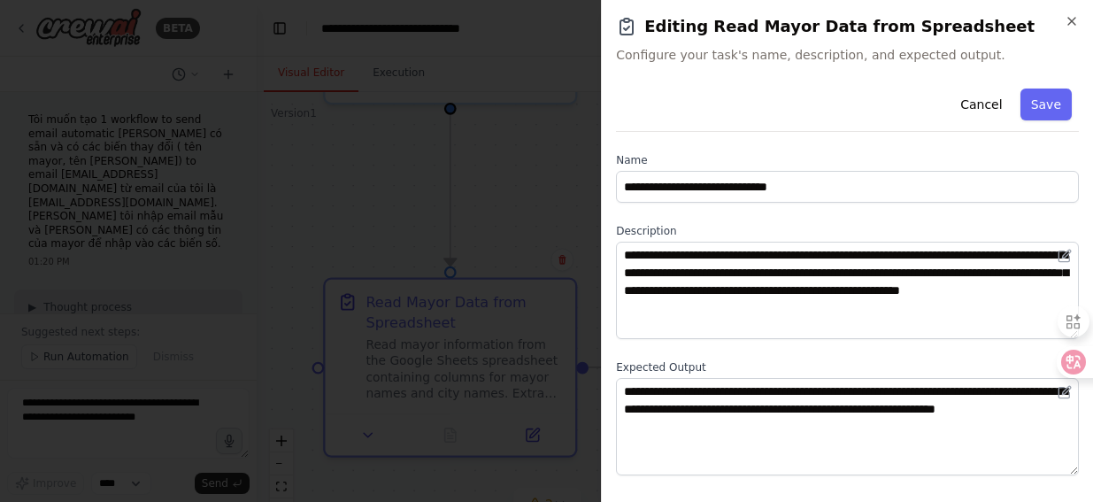 The image size is (1093, 502). What do you see at coordinates (1046, 104) in the screenshot?
I see `button: Save` at bounding box center [1046, 104].